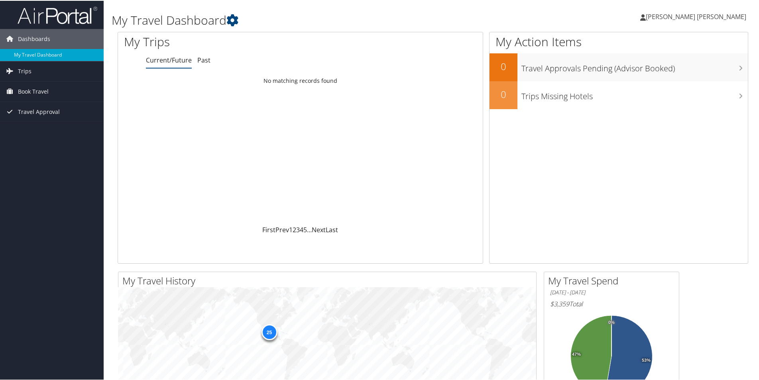  Describe the element at coordinates (619, 95) in the screenshot. I see `a: 0Trips Missing Hotels` at that location.